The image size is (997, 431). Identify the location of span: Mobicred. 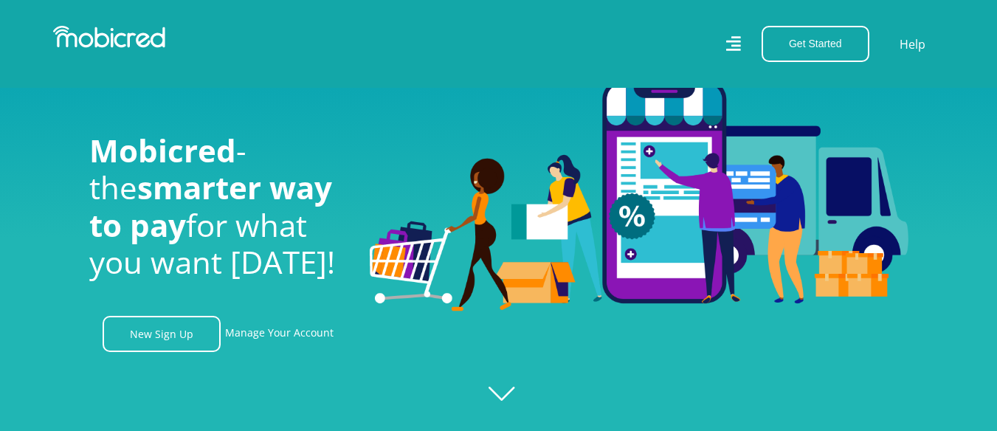
(162, 150).